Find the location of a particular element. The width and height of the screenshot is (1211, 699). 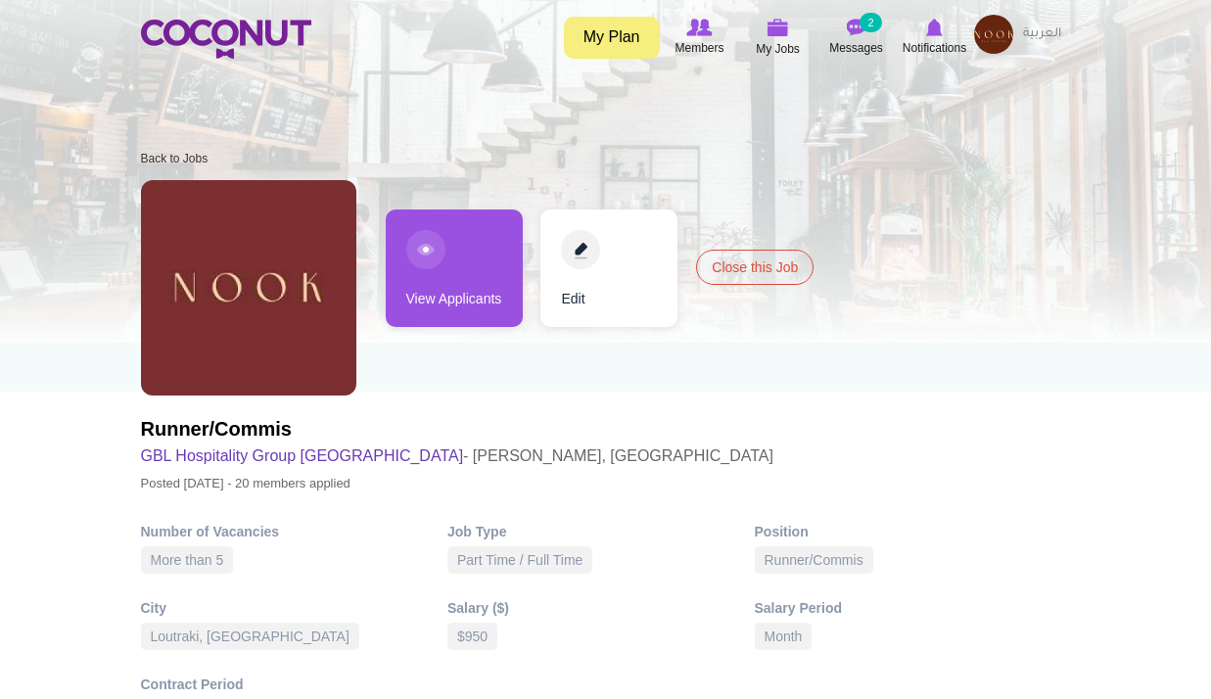

div: Salary Period is located at coordinates (908, 608).